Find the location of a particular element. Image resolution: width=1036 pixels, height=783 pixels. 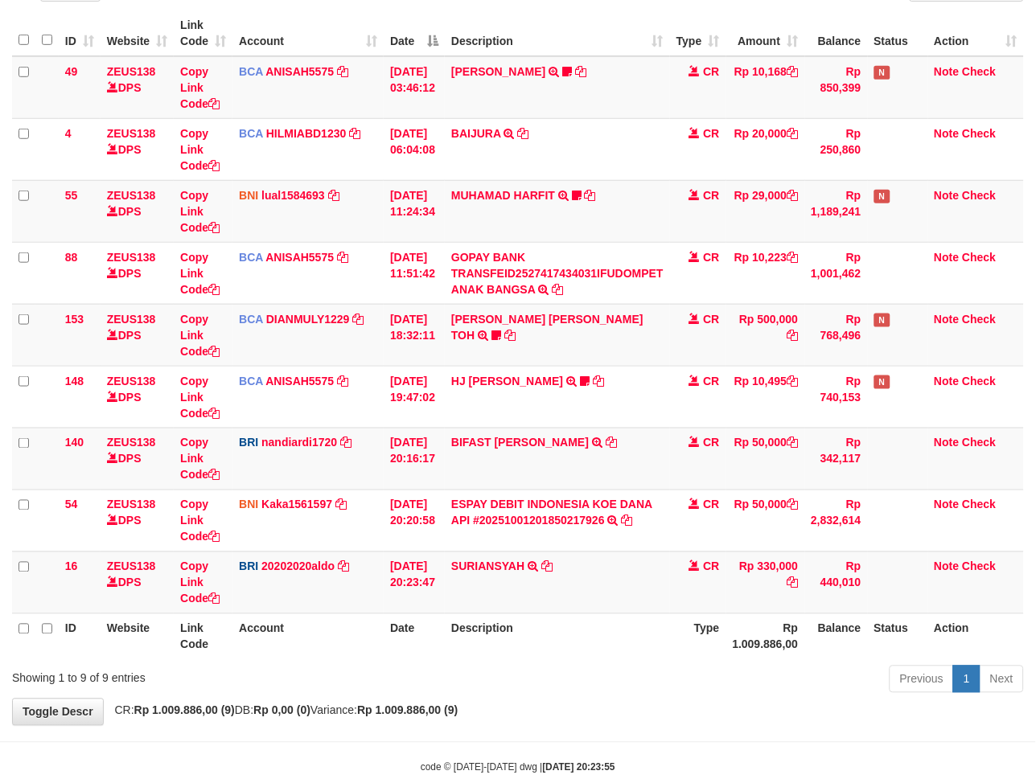

td: Rp 10,223 is located at coordinates (766, 273).